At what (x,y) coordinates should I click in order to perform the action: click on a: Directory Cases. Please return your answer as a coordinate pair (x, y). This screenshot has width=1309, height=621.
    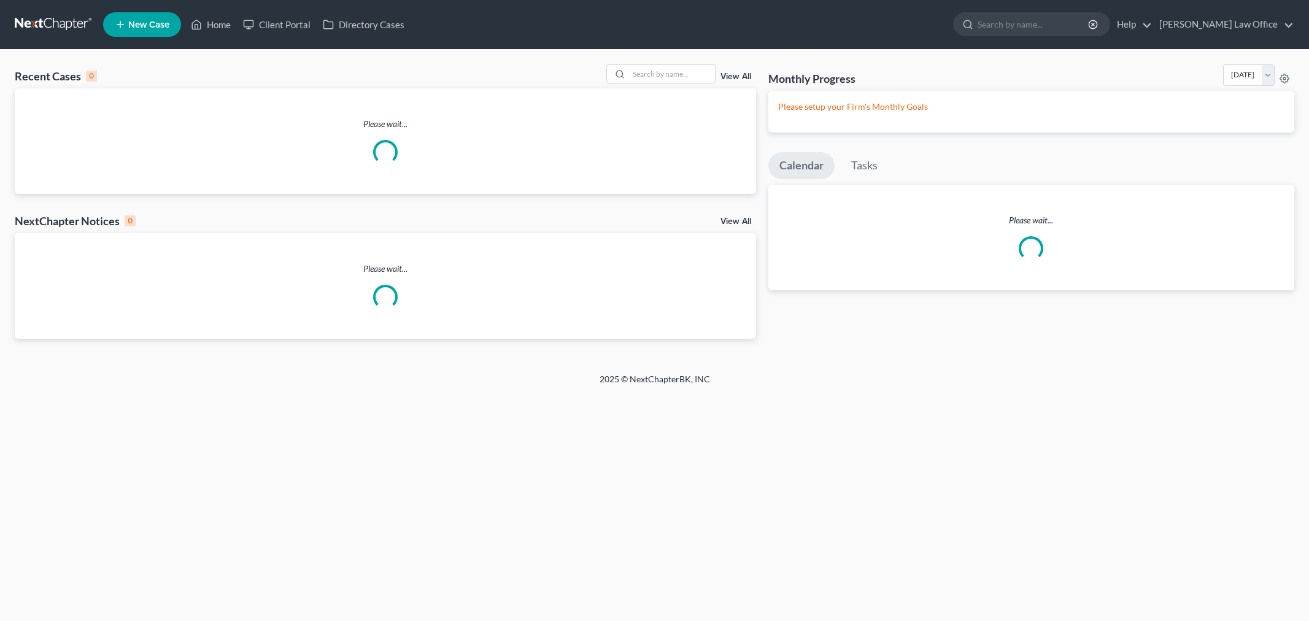
    Looking at the image, I should click on (363, 25).